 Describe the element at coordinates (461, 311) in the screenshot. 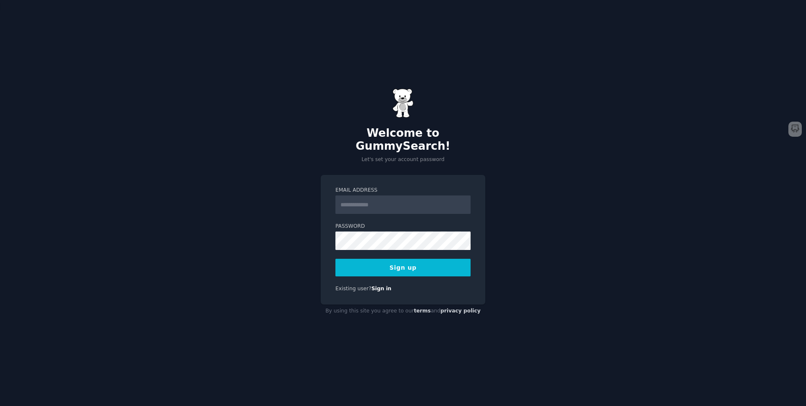

I see `a: privacy policy` at that location.